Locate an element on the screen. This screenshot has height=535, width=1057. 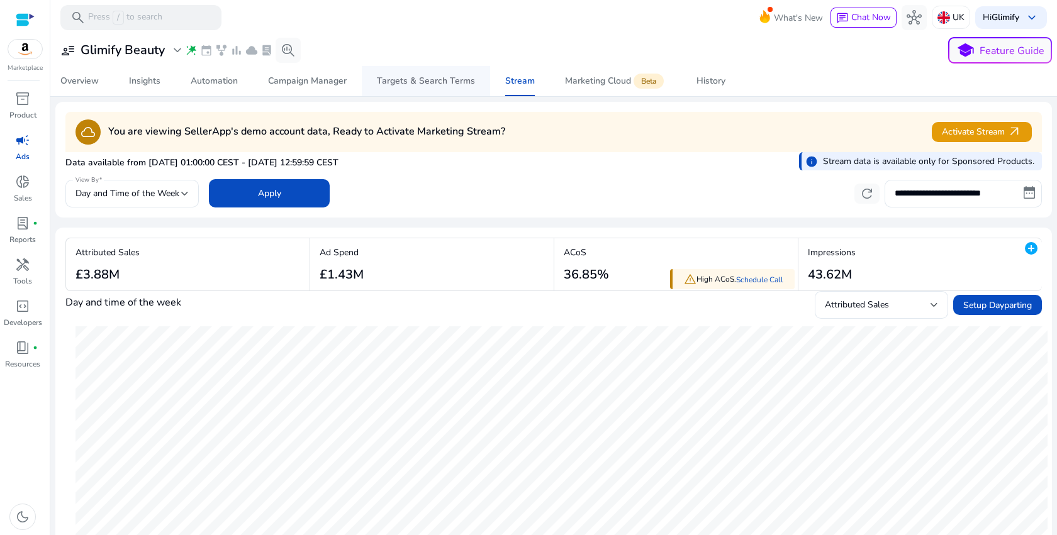
p: Product is located at coordinates (23, 115).